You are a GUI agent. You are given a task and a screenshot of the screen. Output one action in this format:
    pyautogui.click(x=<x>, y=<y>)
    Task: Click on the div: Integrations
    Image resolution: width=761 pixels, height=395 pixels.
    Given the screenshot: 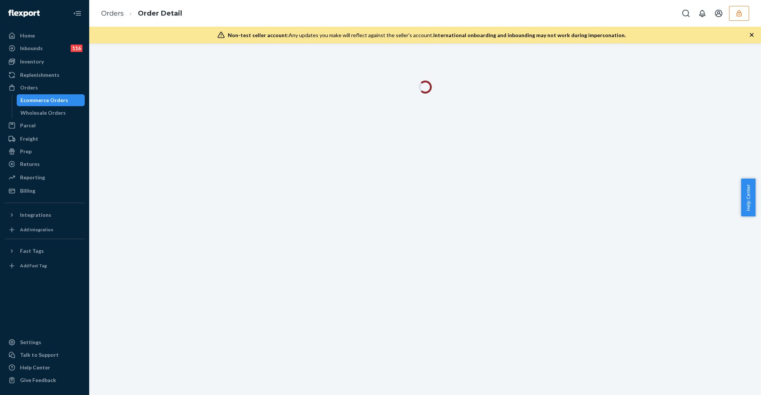 What is the action you would take?
    pyautogui.click(x=36, y=215)
    